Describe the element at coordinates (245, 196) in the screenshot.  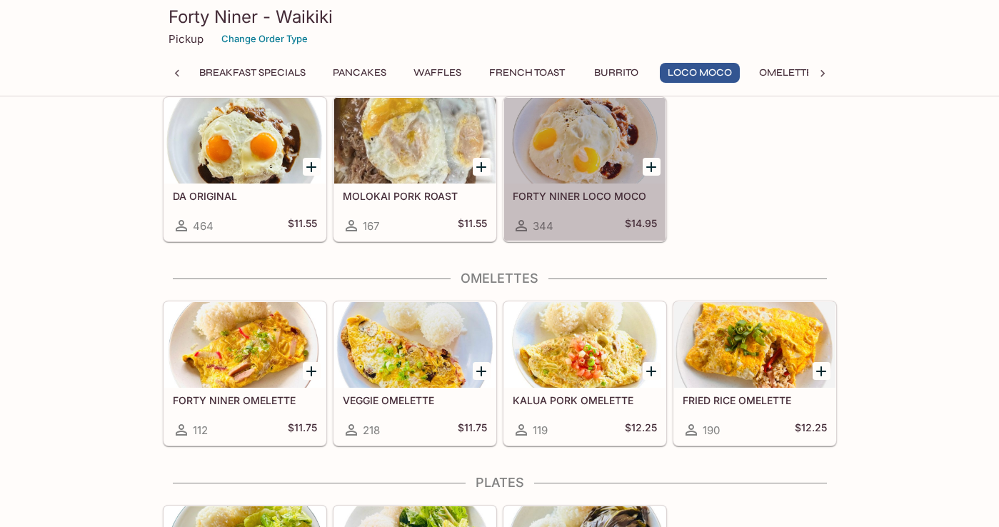
I see `h5: DA ORIGINAL` at that location.